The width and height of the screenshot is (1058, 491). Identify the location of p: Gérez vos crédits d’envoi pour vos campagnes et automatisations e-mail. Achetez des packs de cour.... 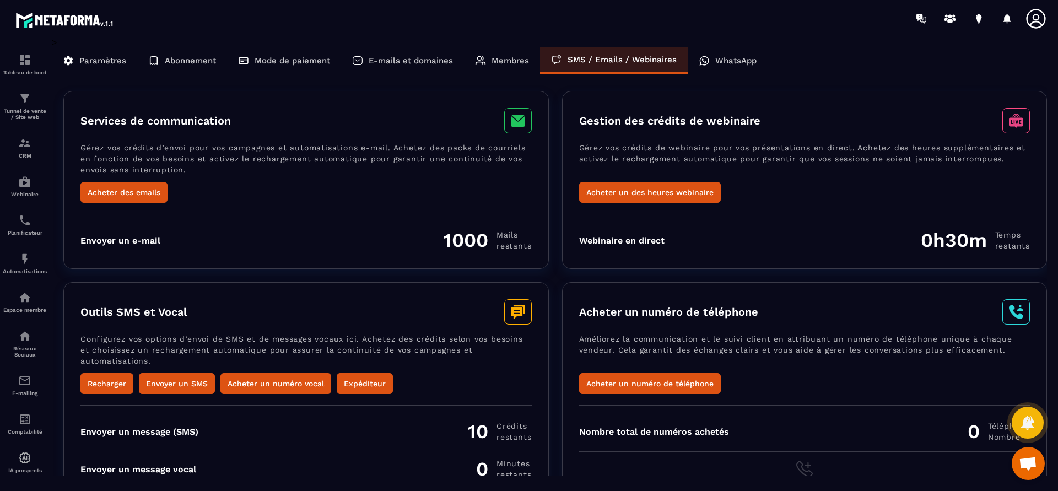
(306, 162).